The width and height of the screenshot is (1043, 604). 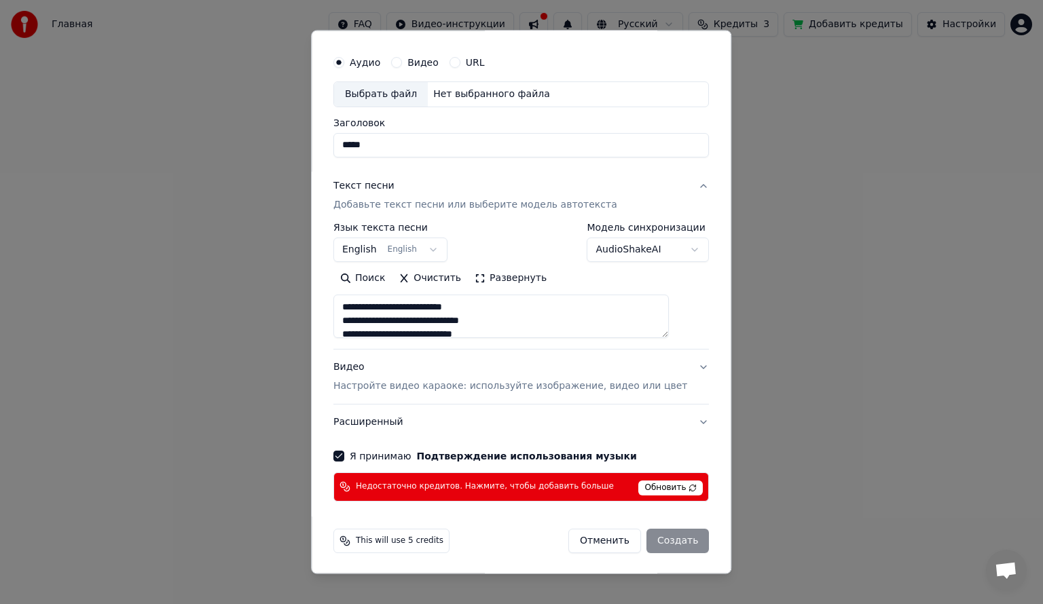 I want to click on p: Добавьте текст песни или выберите модель автотекста, so click(x=475, y=205).